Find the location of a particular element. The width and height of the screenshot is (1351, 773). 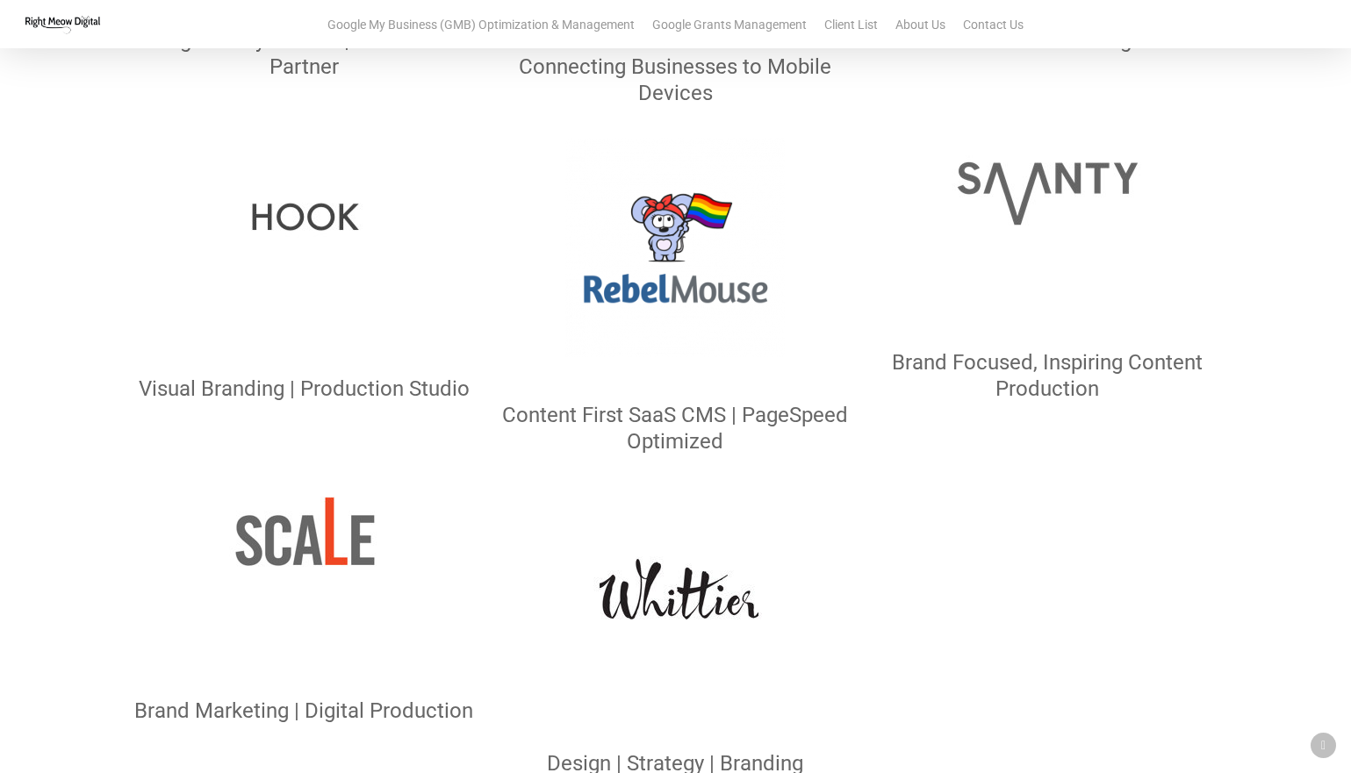

a: Client List is located at coordinates (850, 25).